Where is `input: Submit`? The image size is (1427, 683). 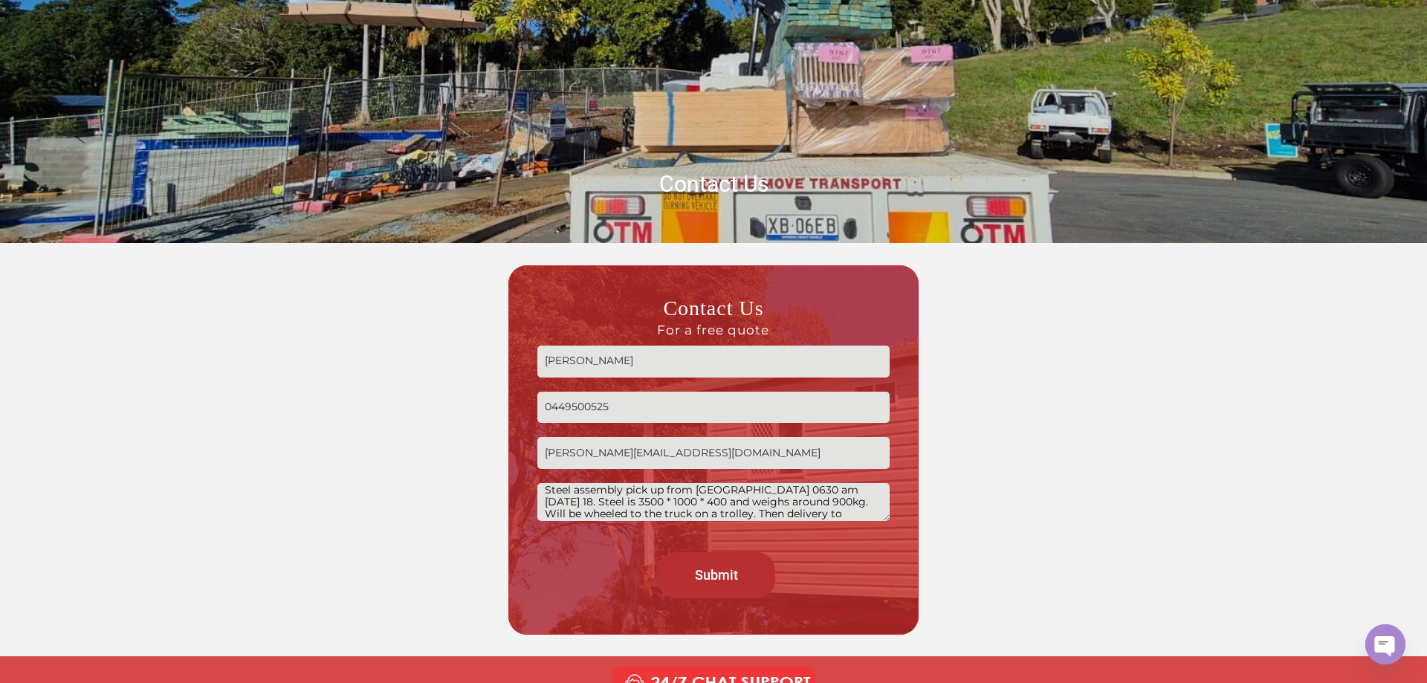 input: Submit is located at coordinates (716, 574).